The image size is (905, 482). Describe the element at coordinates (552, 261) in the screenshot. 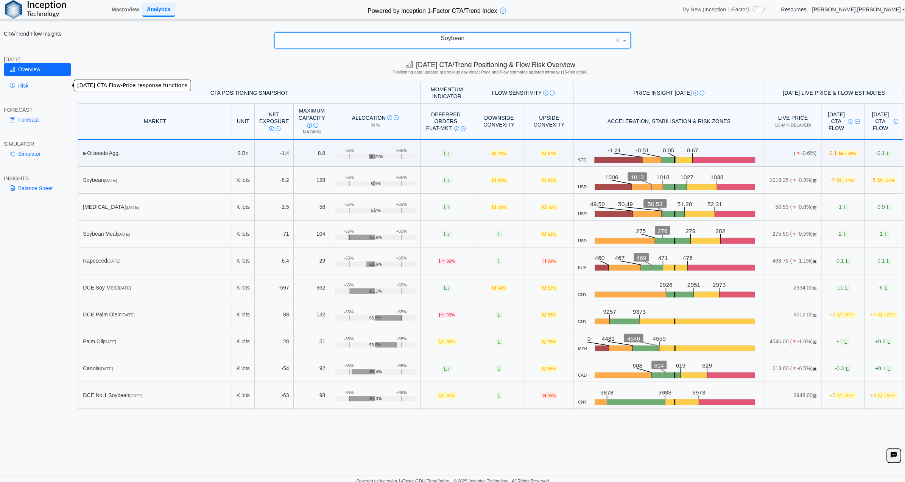

I see `span: 99%` at that location.